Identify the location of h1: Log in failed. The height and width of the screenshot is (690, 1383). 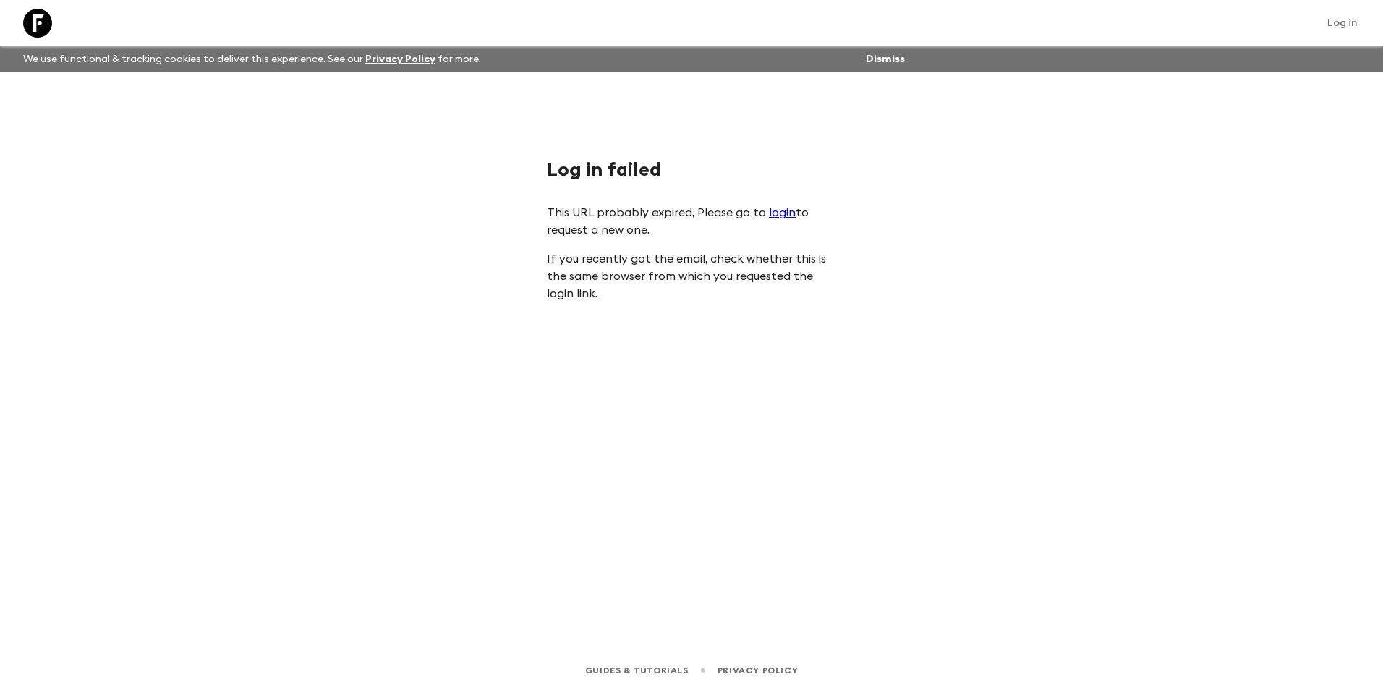
(691, 170).